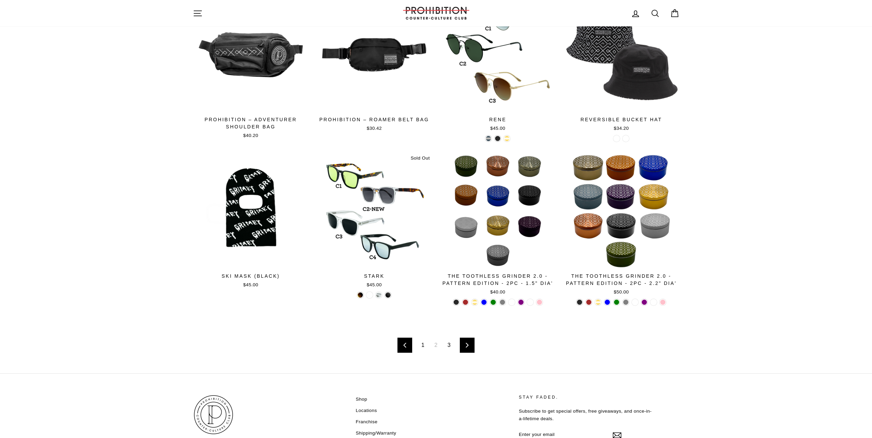 The image size is (872, 438). Describe the element at coordinates (498, 120) in the screenshot. I see `div: RENE` at that location.